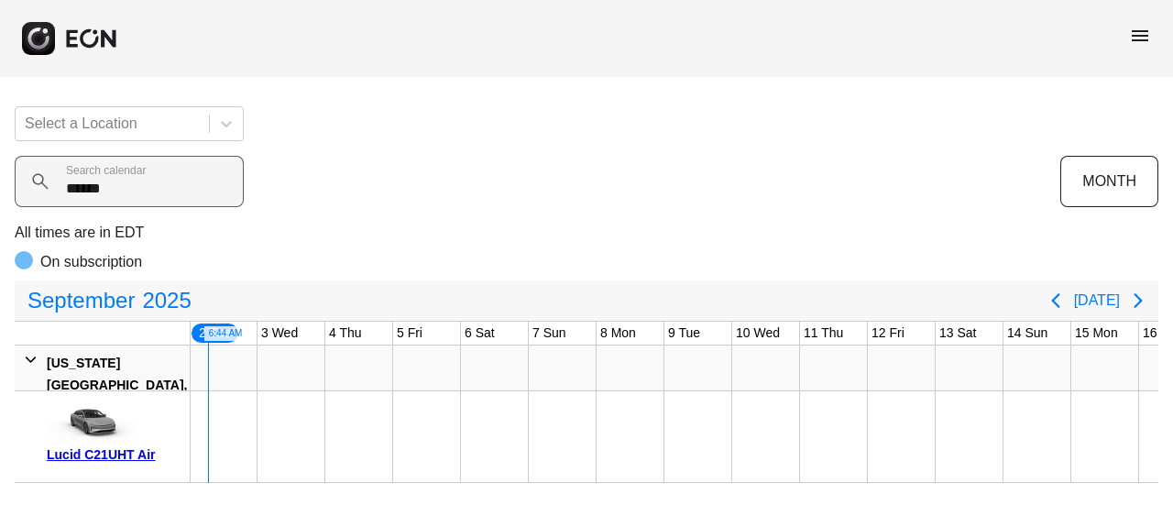 The height and width of the screenshot is (505, 1173). I want to click on div: 9 Tue, so click(684, 333).